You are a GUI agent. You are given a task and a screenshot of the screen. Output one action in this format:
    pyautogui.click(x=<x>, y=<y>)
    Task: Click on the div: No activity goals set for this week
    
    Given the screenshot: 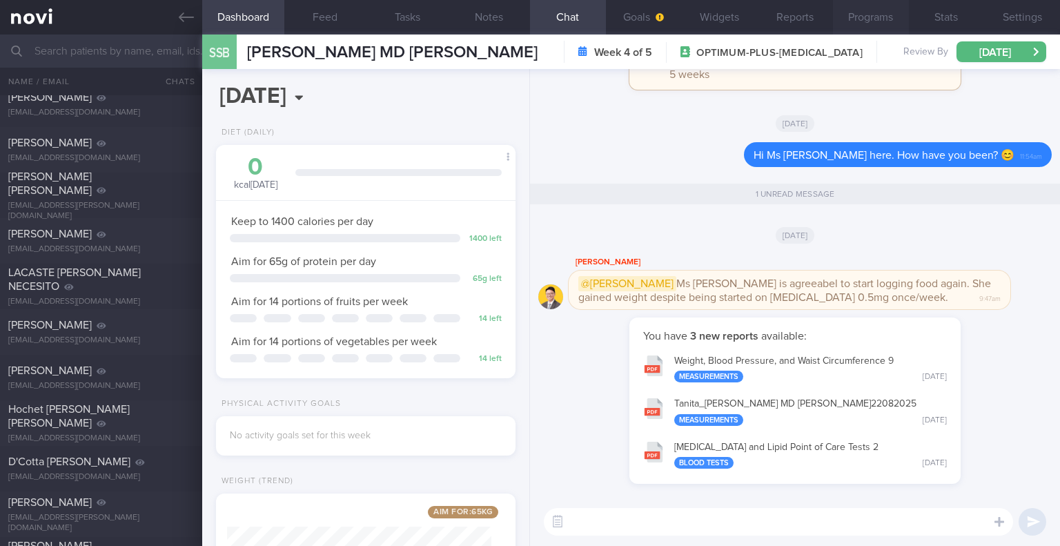 What is the action you would take?
    pyautogui.click(x=366, y=436)
    